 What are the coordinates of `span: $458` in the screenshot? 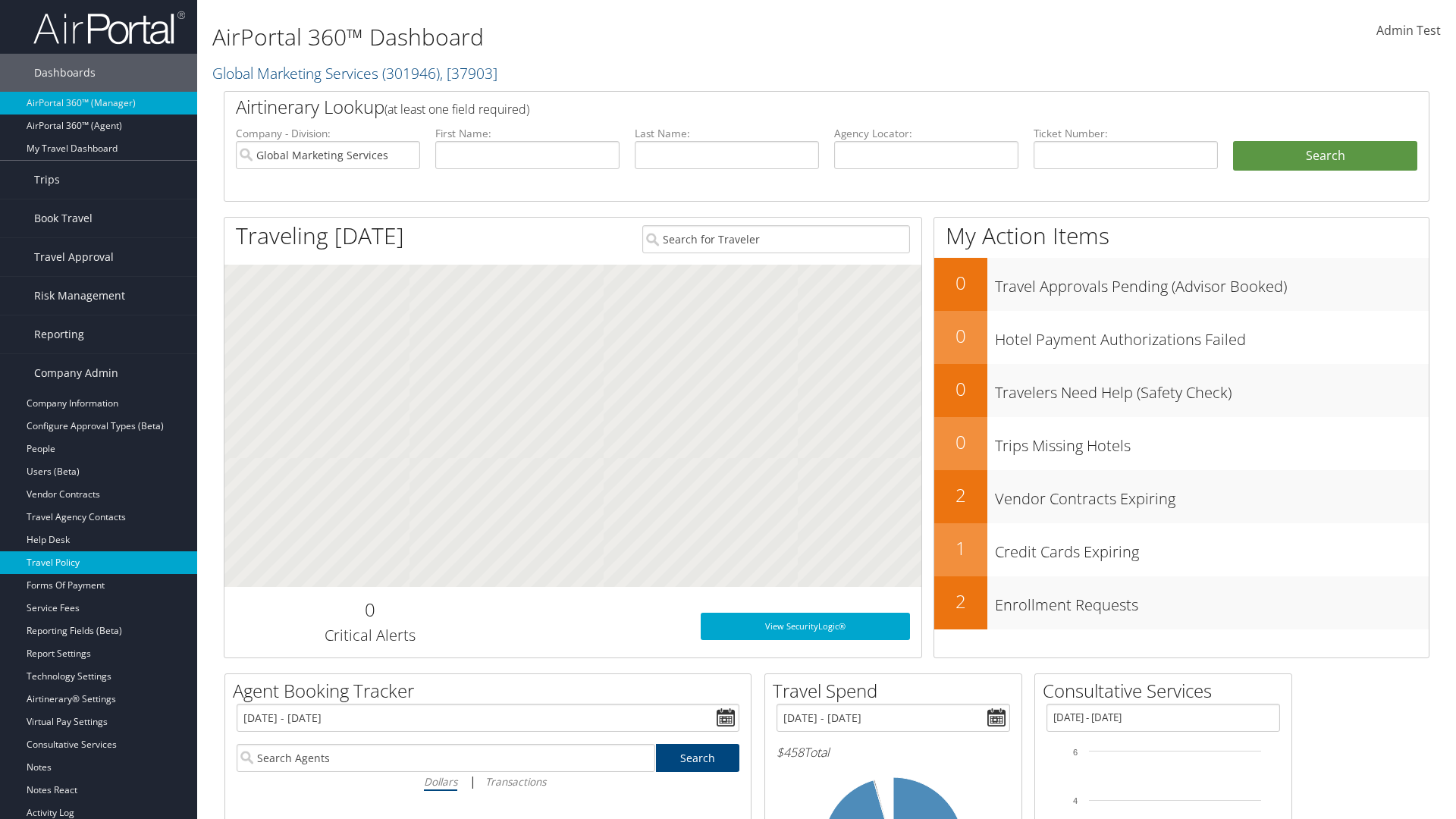 It's located at (790, 752).